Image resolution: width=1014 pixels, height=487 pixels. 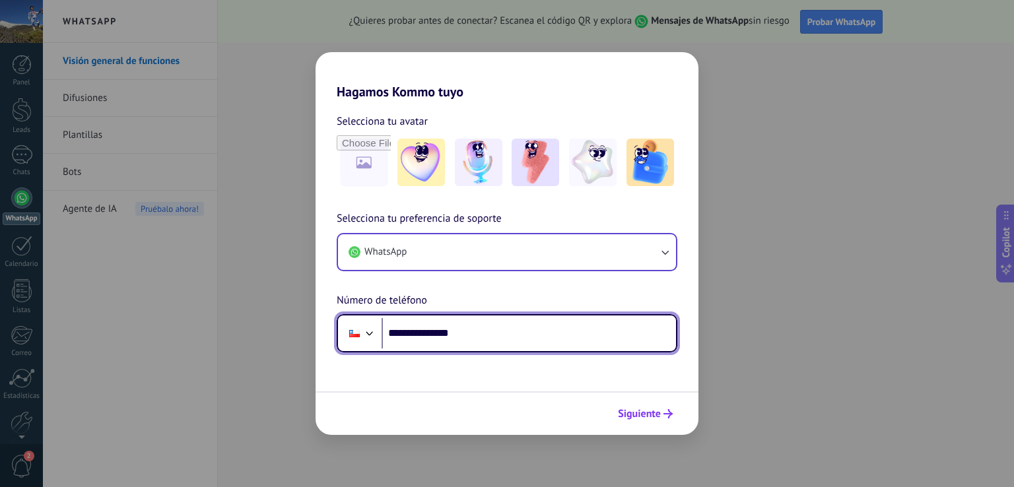 What do you see at coordinates (507, 76) in the screenshot?
I see `h2: Hagamos Kommo tuyo` at bounding box center [507, 76].